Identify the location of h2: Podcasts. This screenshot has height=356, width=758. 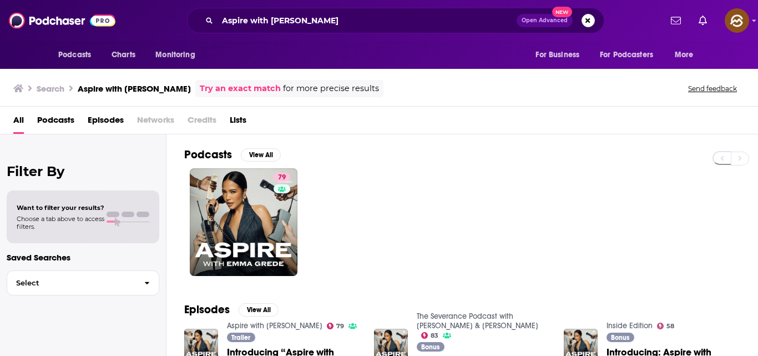
(208, 154).